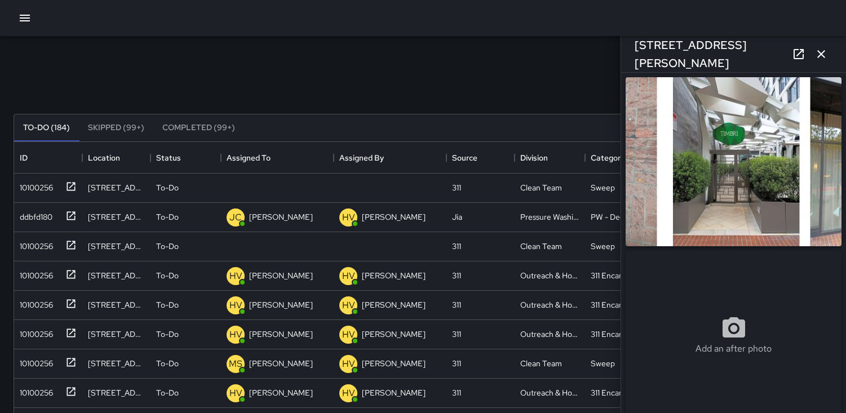  I want to click on button: To-Do (184), so click(46, 128).